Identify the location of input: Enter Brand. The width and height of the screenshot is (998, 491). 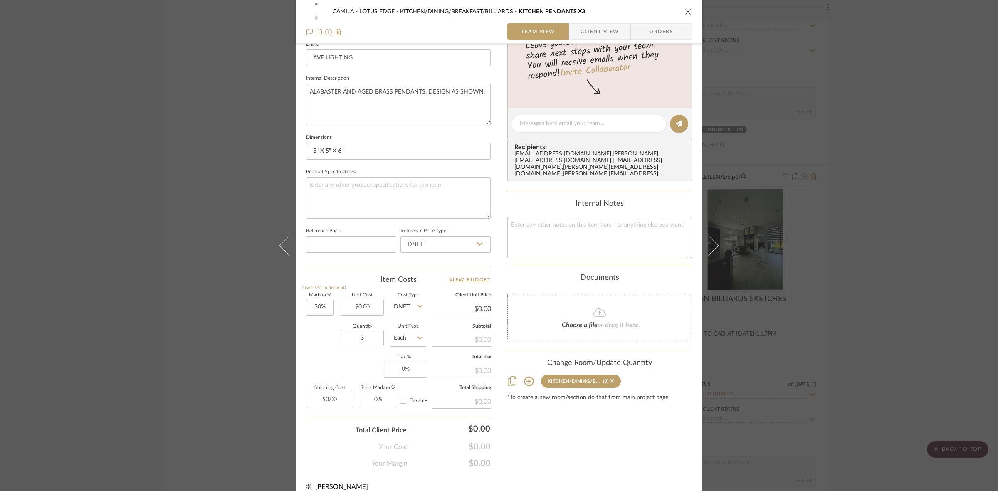
(398, 58).